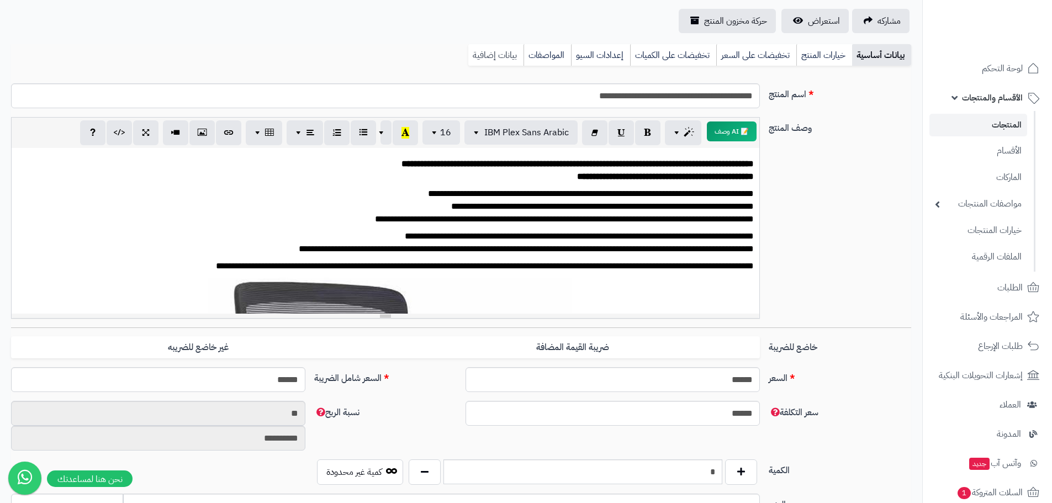  I want to click on a: الماركات, so click(978, 177).